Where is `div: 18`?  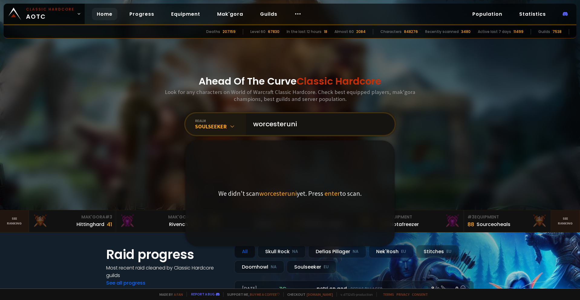
div: 18 is located at coordinates (325, 32).